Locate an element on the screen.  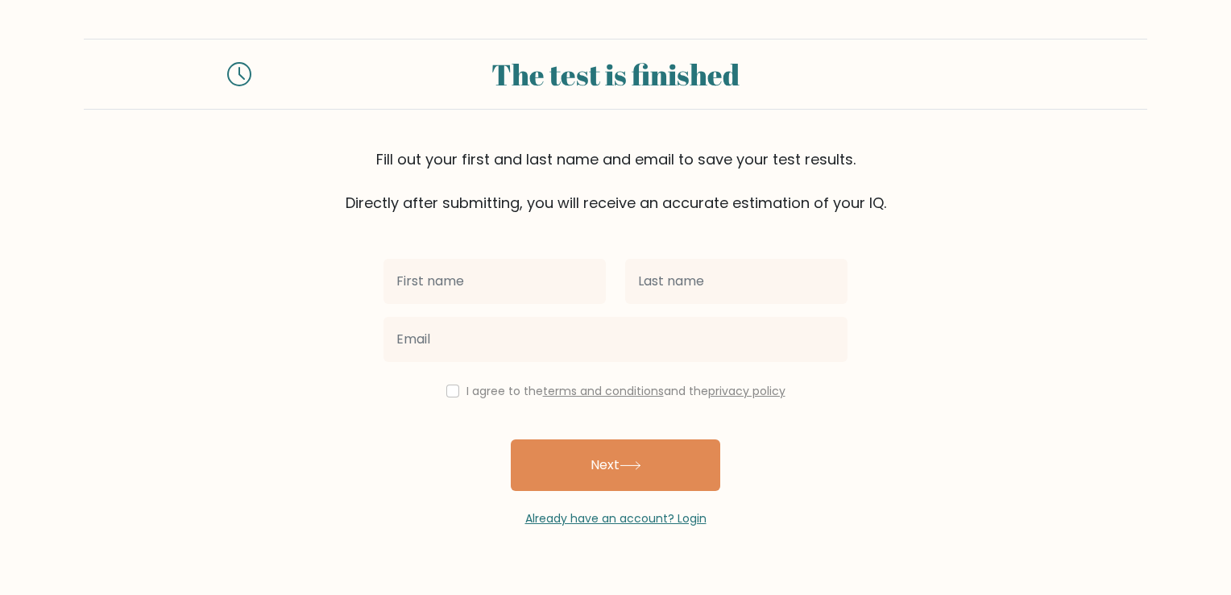
div: Fill out your first and last name and email to save your test results. Directly after submitting,... is located at coordinates (616, 180).